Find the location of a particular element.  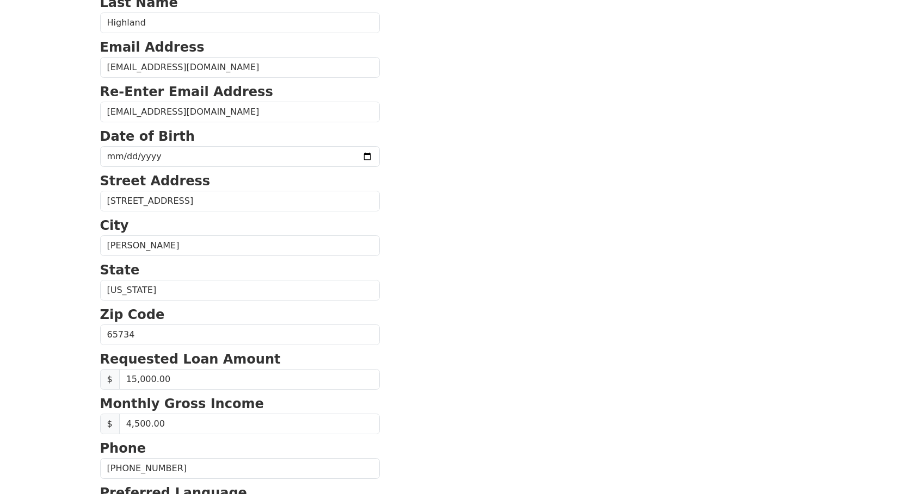

strong: Street Address is located at coordinates (155, 181).